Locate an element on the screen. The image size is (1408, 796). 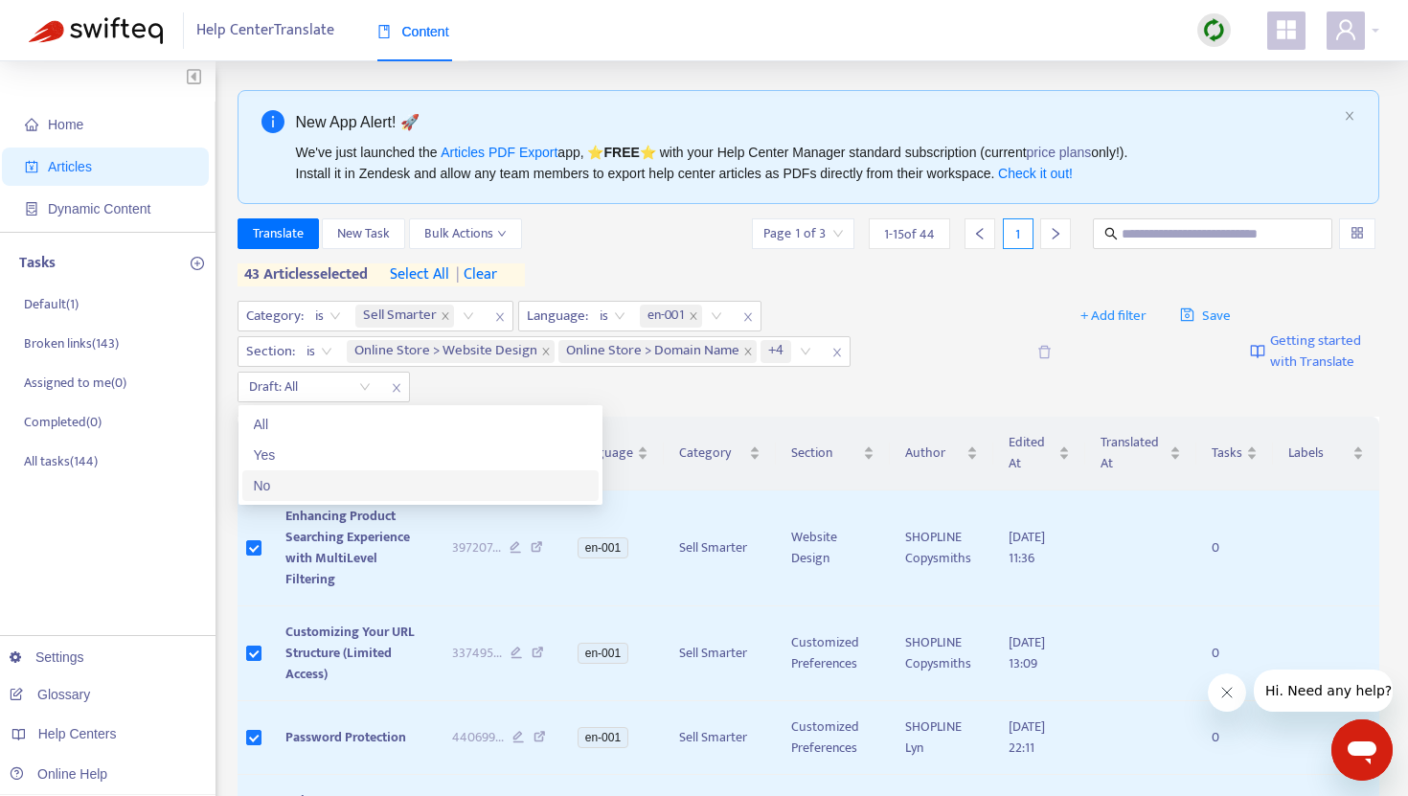
a: Glossary is located at coordinates (50, 695).